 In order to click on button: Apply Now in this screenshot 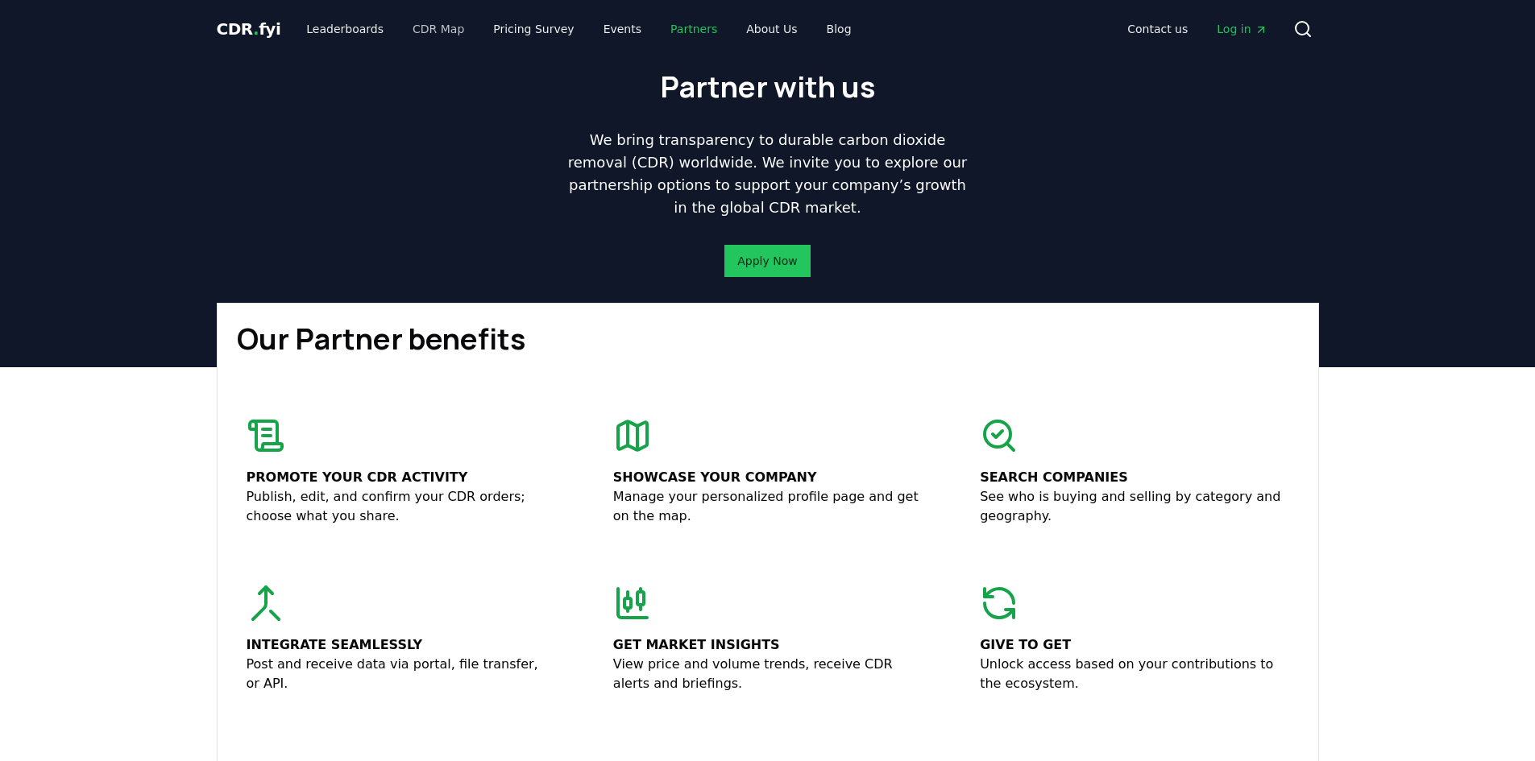, I will do `click(767, 261)`.